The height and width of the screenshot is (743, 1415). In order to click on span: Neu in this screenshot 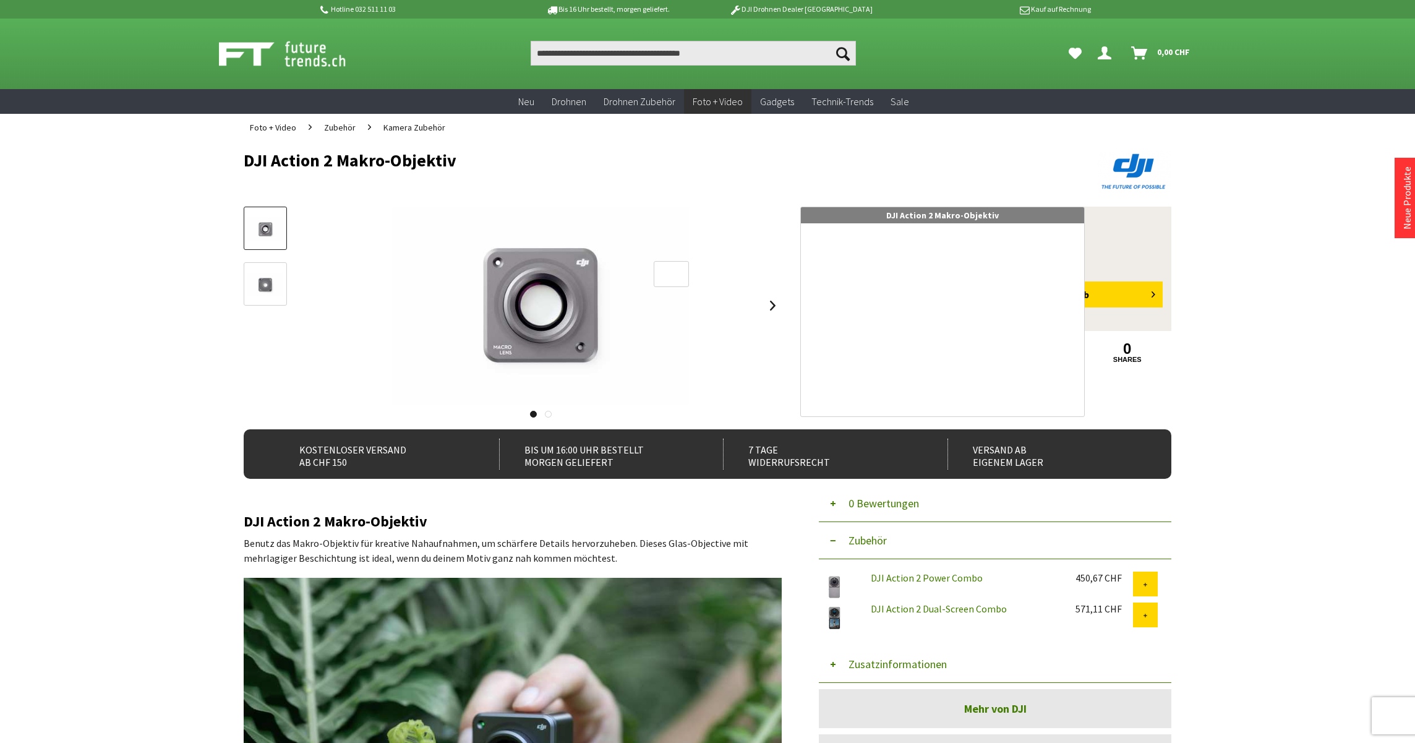, I will do `click(526, 101)`.